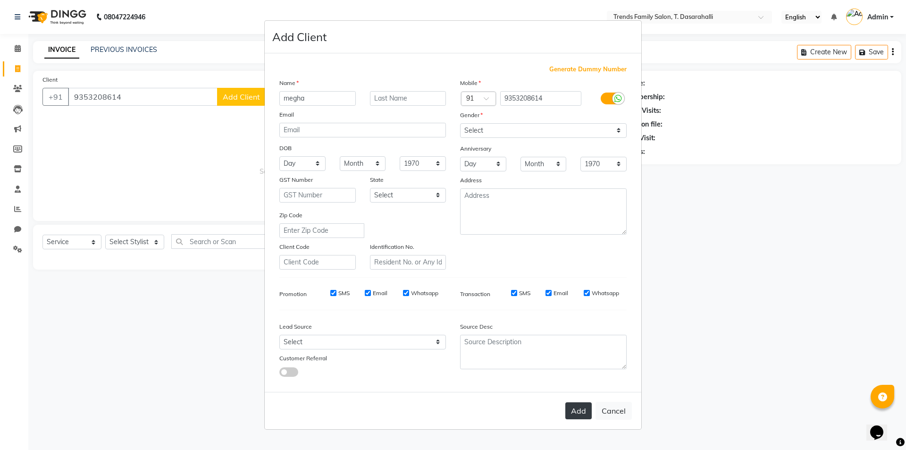  I want to click on span: Generate Dummy Number, so click(588, 69).